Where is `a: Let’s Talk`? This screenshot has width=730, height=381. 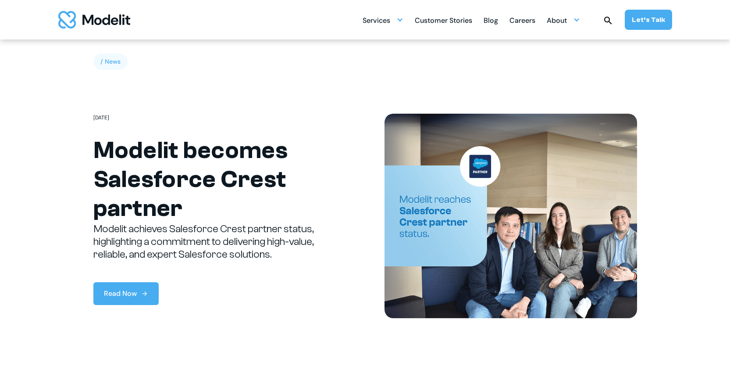
a: Let’s Talk is located at coordinates (649, 20).